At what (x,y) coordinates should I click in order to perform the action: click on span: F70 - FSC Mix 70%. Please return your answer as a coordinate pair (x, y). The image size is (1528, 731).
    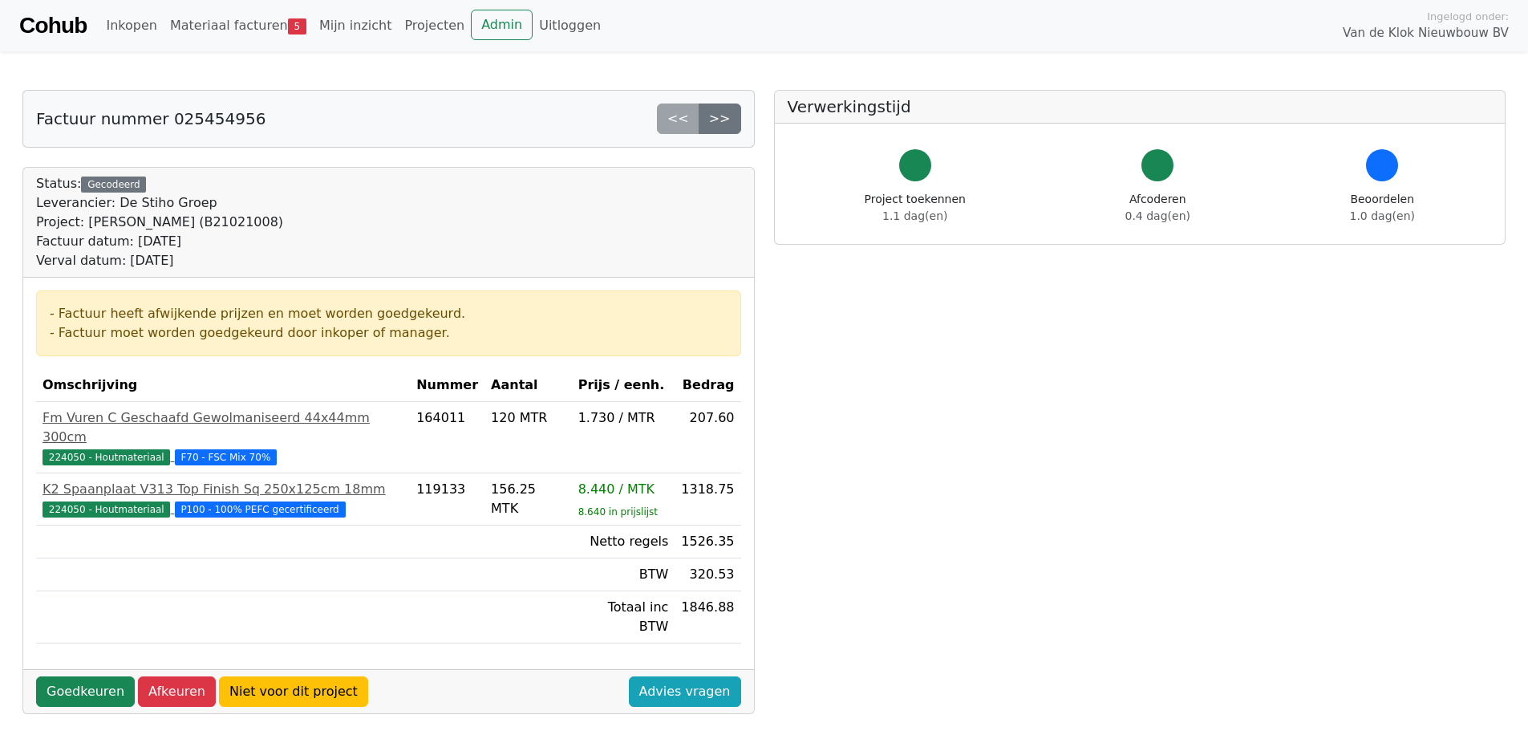
    Looking at the image, I should click on (226, 457).